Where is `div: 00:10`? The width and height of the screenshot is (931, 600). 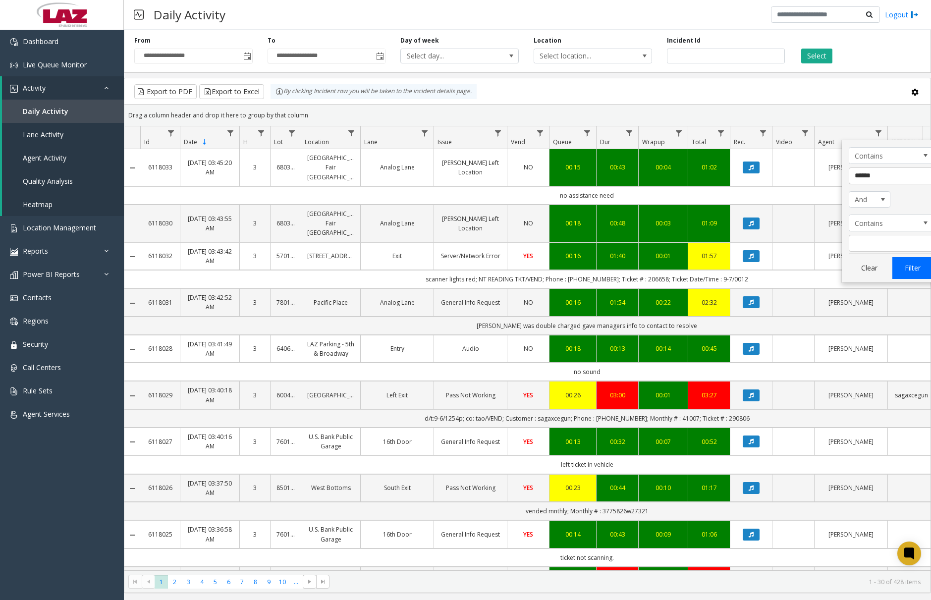 div: 00:10 is located at coordinates (663, 488).